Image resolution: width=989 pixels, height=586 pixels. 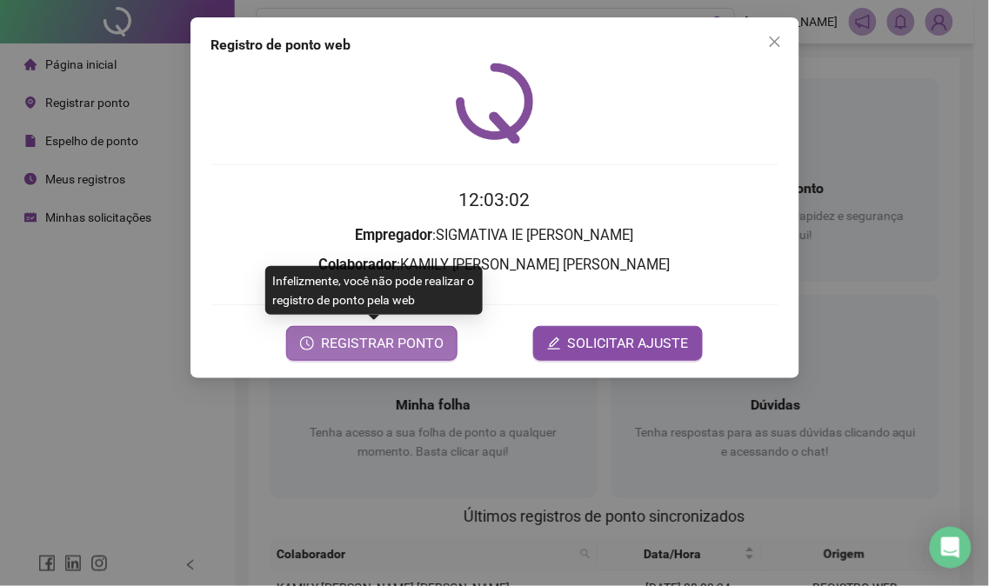 What do you see at coordinates (382, 344) in the screenshot?
I see `span: REGISTRAR PONTO` at bounding box center [382, 344].